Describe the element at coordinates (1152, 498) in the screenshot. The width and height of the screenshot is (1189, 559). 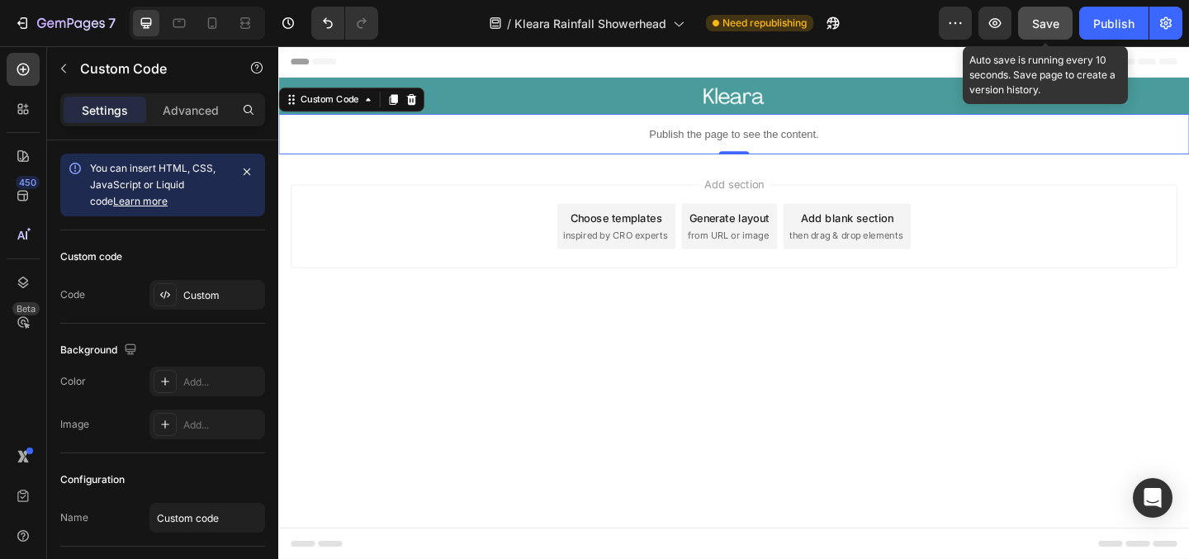
I see `div: Open Intercom Messenger` at that location.